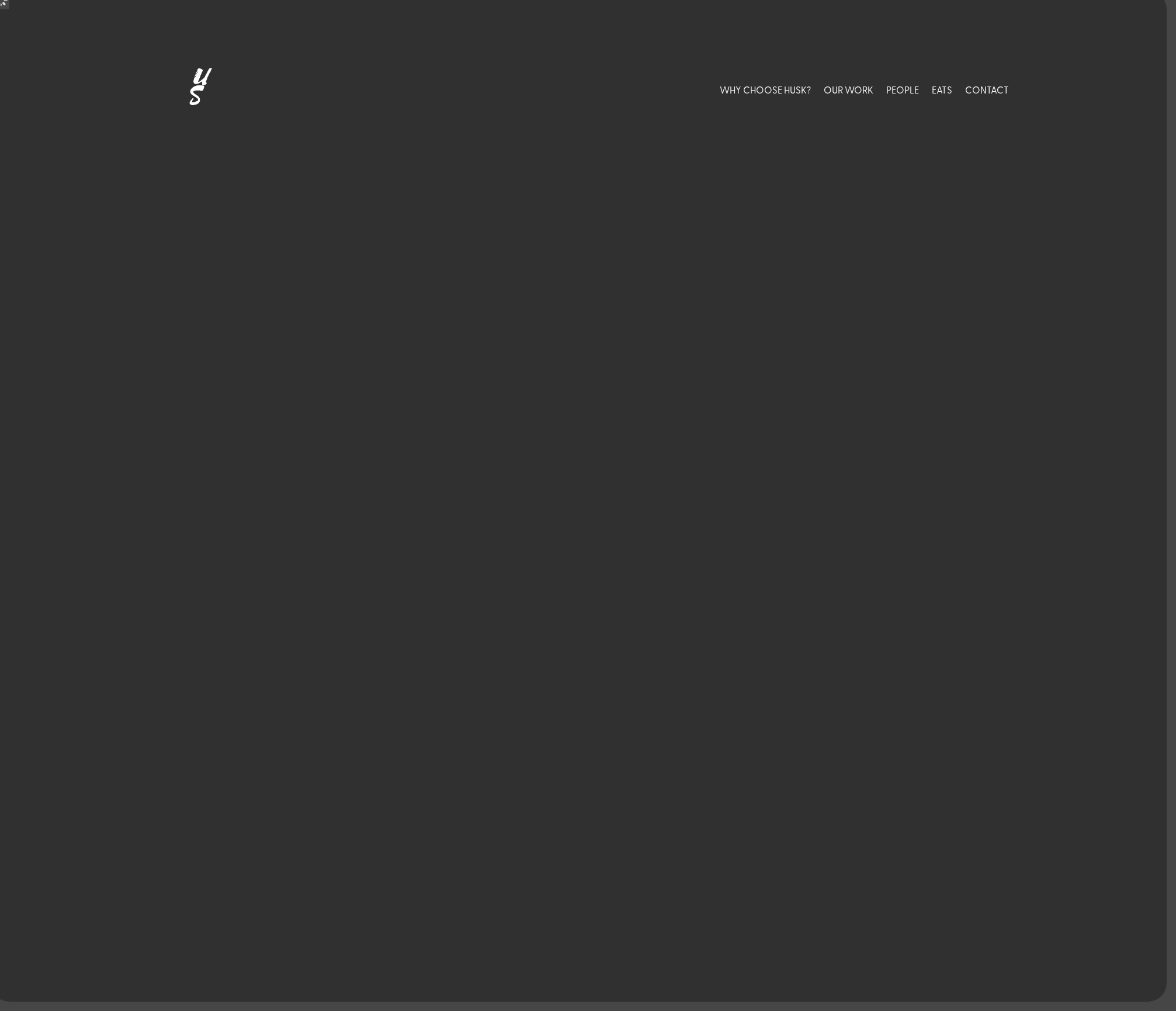 This screenshot has height=1011, width=1176. What do you see at coordinates (902, 88) in the screenshot?
I see `a: PEOPLE` at bounding box center [902, 88].